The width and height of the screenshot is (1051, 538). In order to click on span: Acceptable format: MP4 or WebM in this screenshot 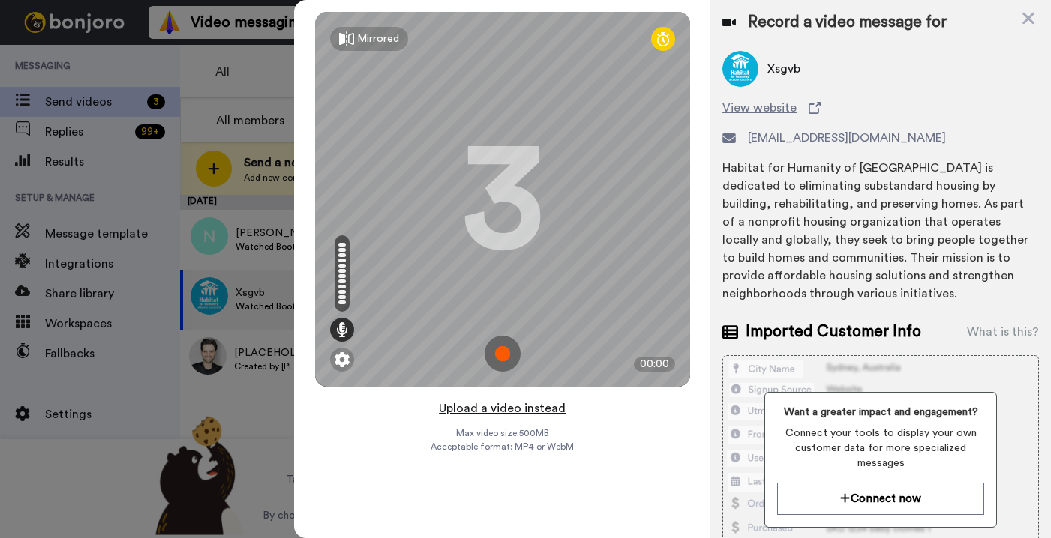, I will do `click(502, 447)`.